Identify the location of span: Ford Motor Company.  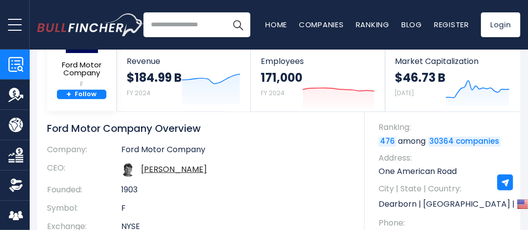
(82, 69).